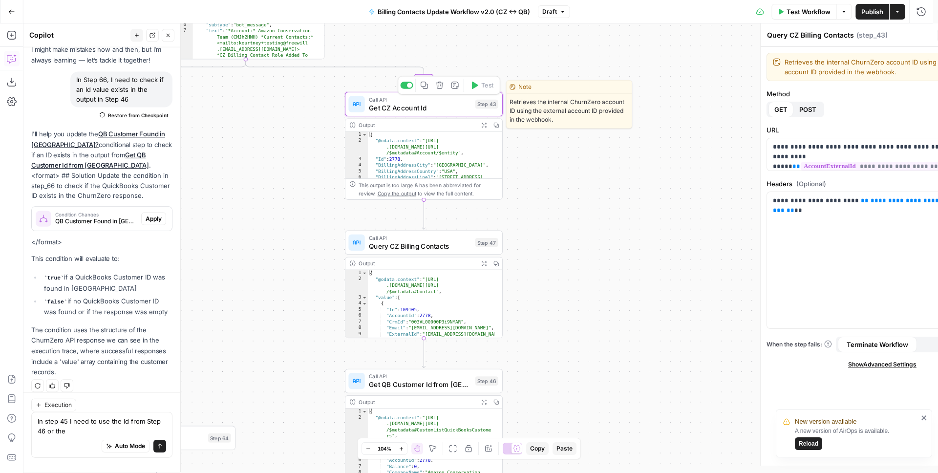 The width and height of the screenshot is (938, 473). I want to click on div: This output is too large & has been abbreviated for review. to view the full content., so click(428, 189).